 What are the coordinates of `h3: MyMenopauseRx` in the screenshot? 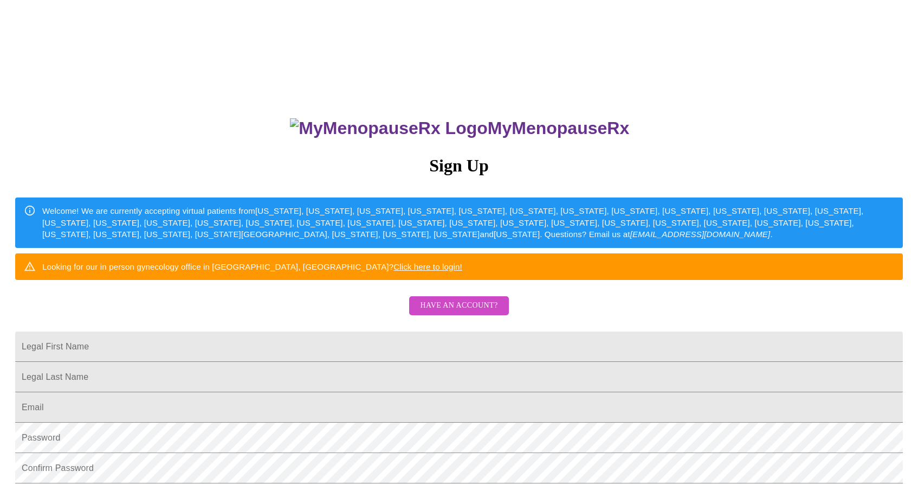 It's located at (460, 128).